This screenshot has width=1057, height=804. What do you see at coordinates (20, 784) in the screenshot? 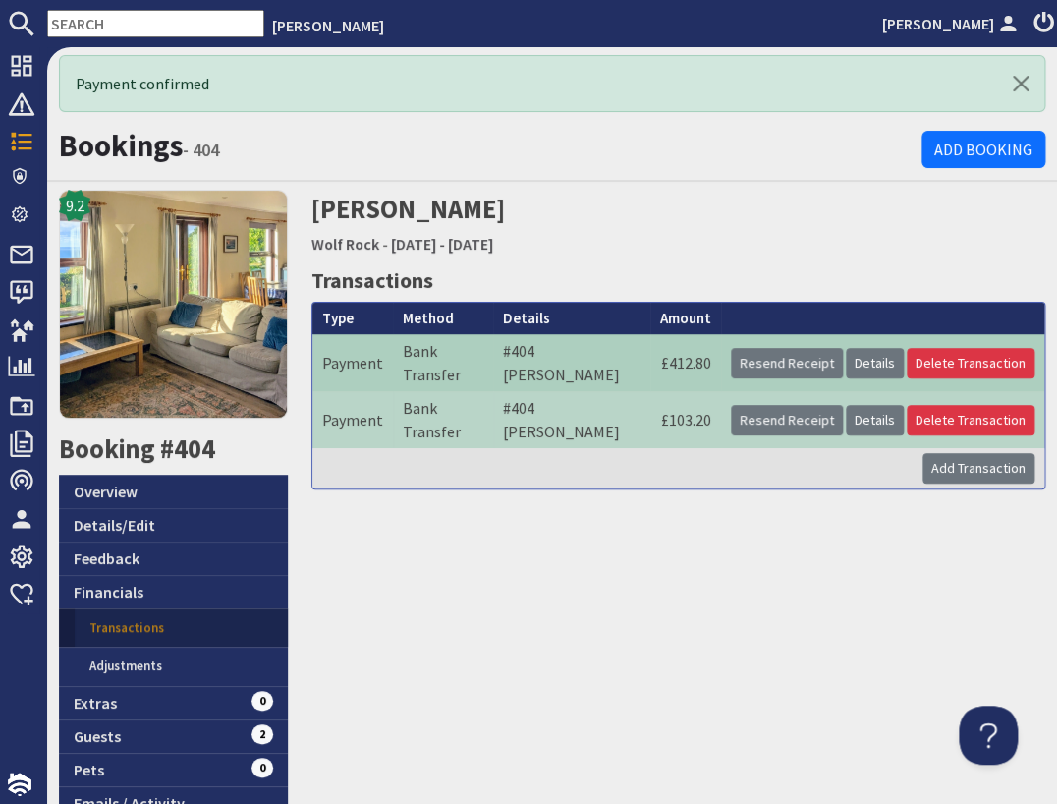
I see `img: staytech_i_w-64f4e8e9ee0a9c174fd5317b4b171b261742d2d393467e5bdba4413f4f884c10.svg` at bounding box center [20, 784].